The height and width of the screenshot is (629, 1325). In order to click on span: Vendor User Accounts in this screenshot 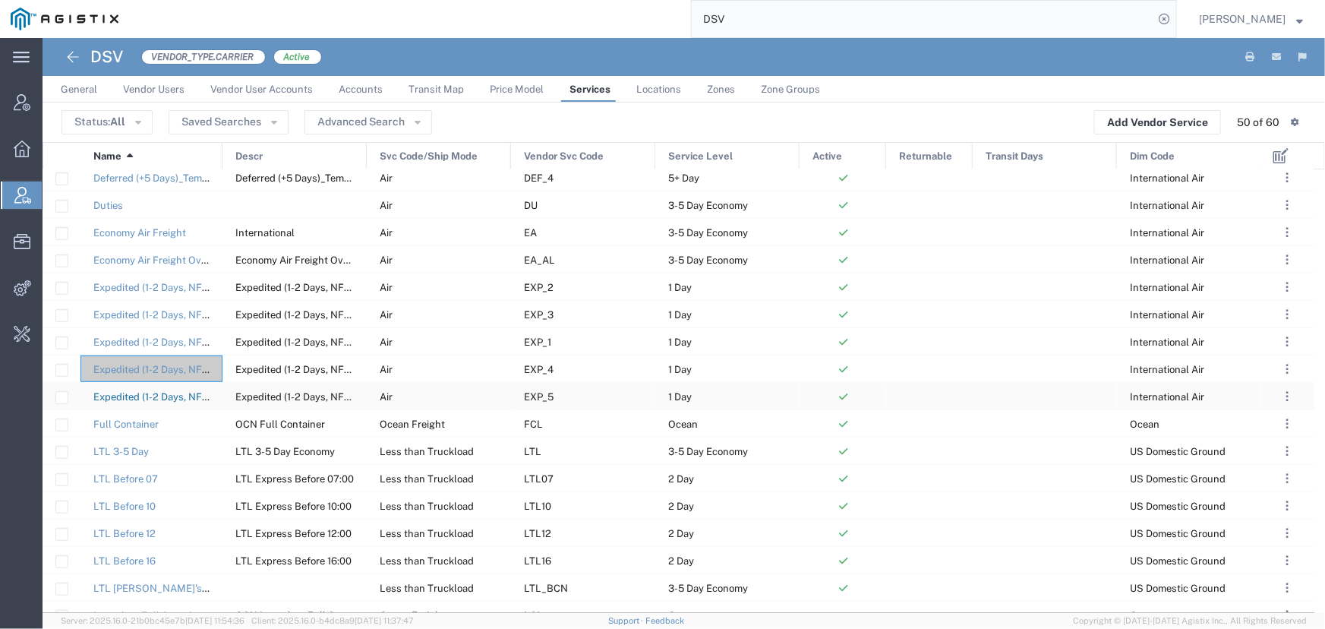, I will do `click(261, 89)`.